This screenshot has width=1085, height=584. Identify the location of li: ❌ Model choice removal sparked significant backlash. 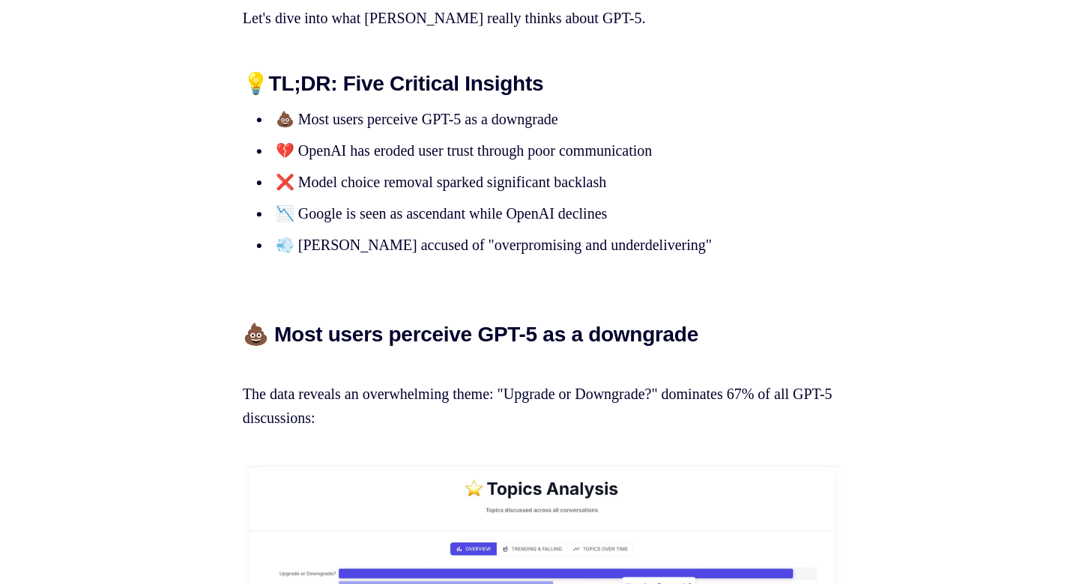
(545, 182).